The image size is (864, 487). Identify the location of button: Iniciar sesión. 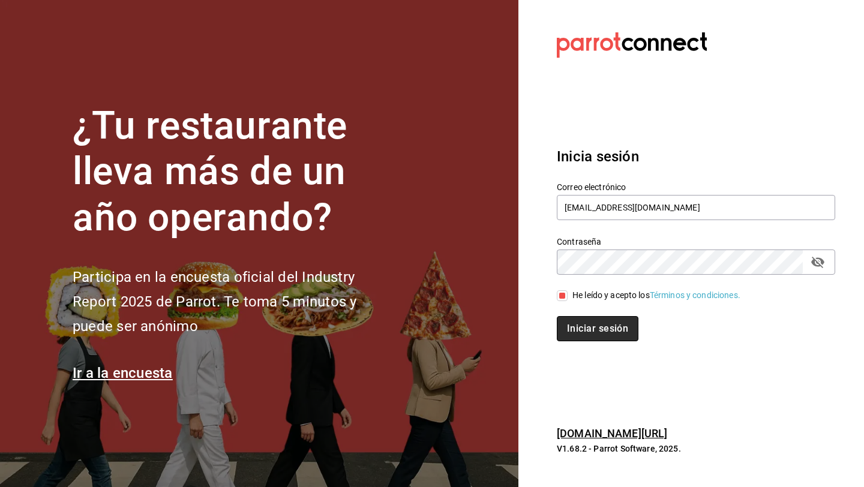
(597, 329).